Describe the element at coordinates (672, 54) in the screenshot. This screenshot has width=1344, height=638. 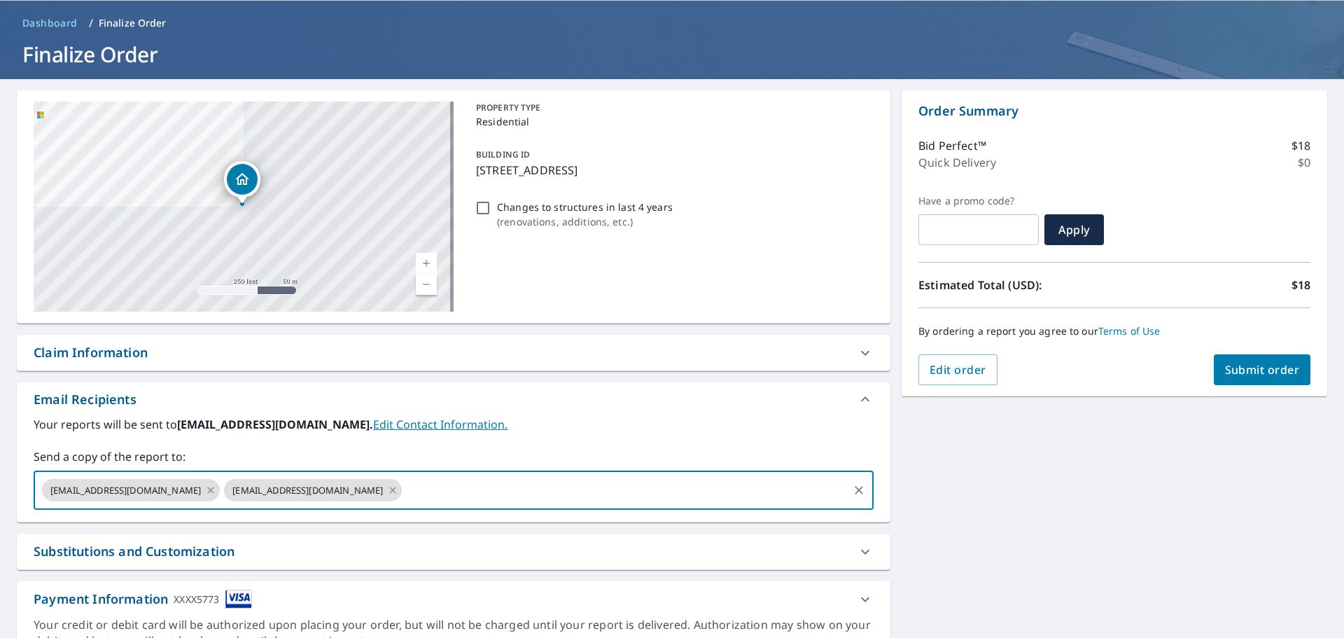
I see `h1: Finalize Order` at that location.